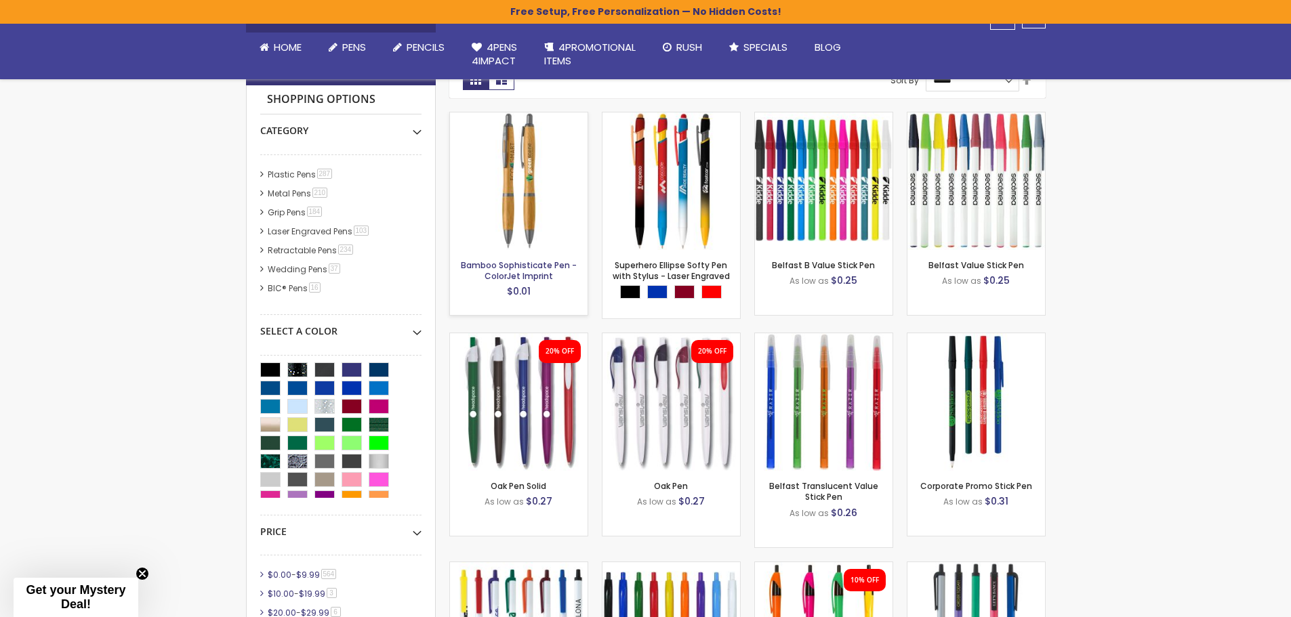 This screenshot has width=1291, height=617. I want to click on span: 287, so click(325, 173).